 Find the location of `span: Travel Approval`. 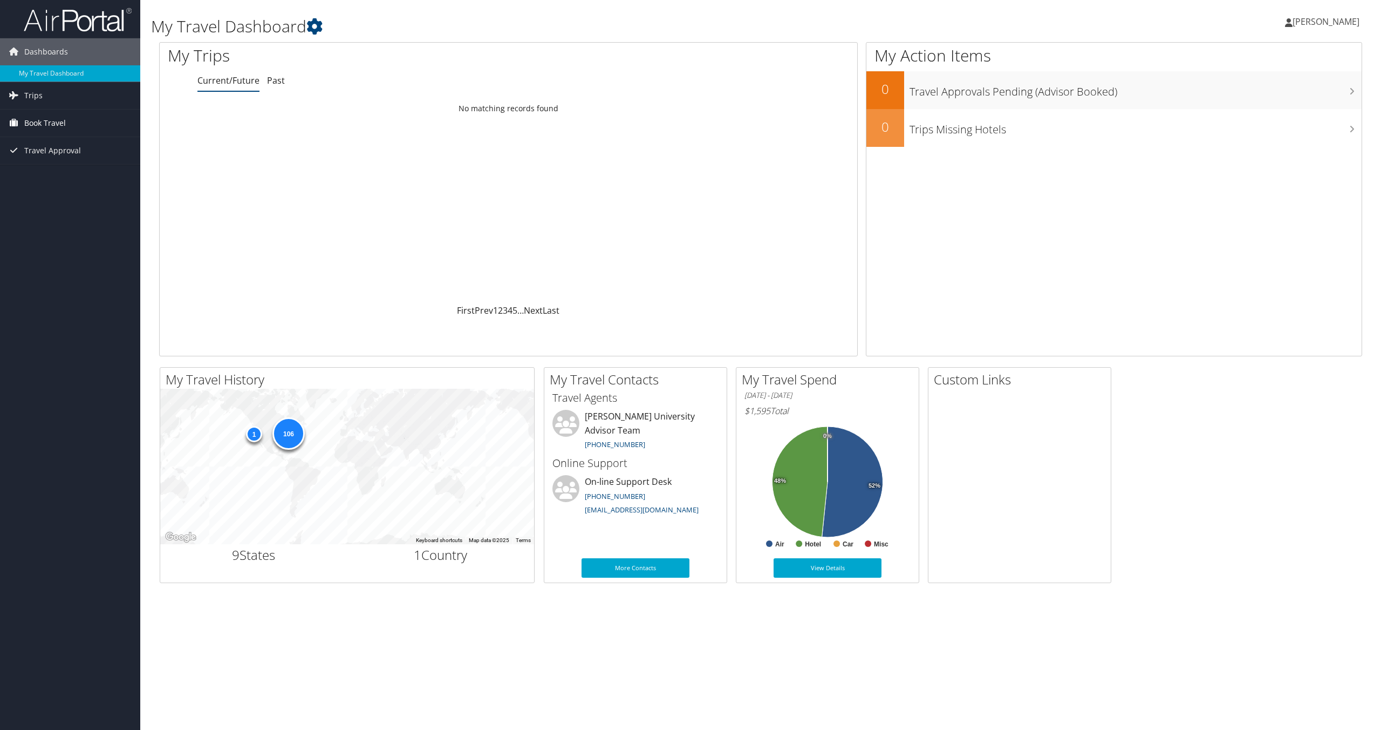

span: Travel Approval is located at coordinates (52, 151).